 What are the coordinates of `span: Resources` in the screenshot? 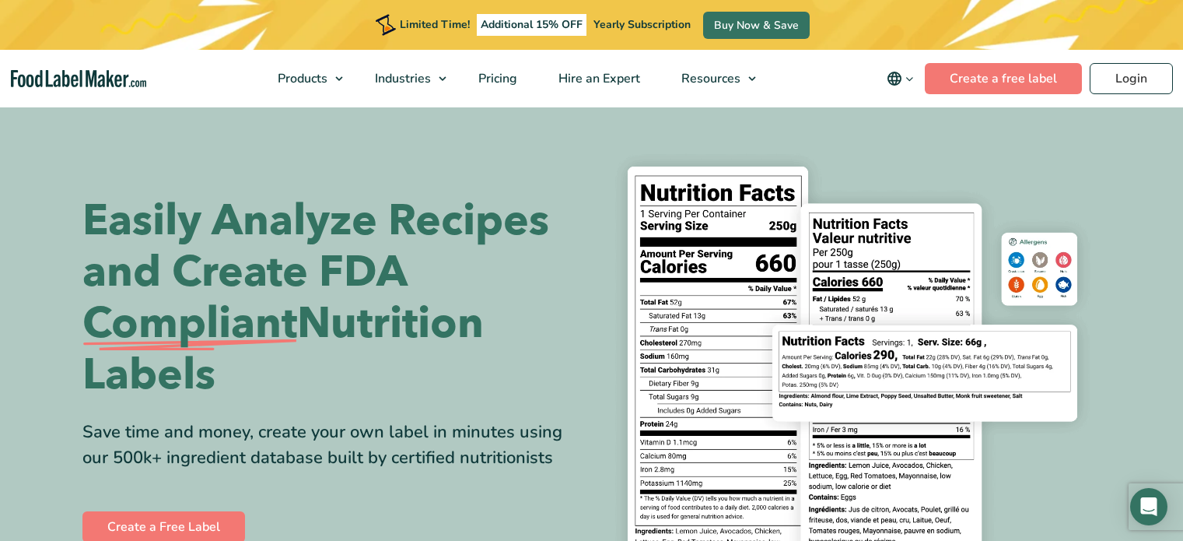 It's located at (709, 79).